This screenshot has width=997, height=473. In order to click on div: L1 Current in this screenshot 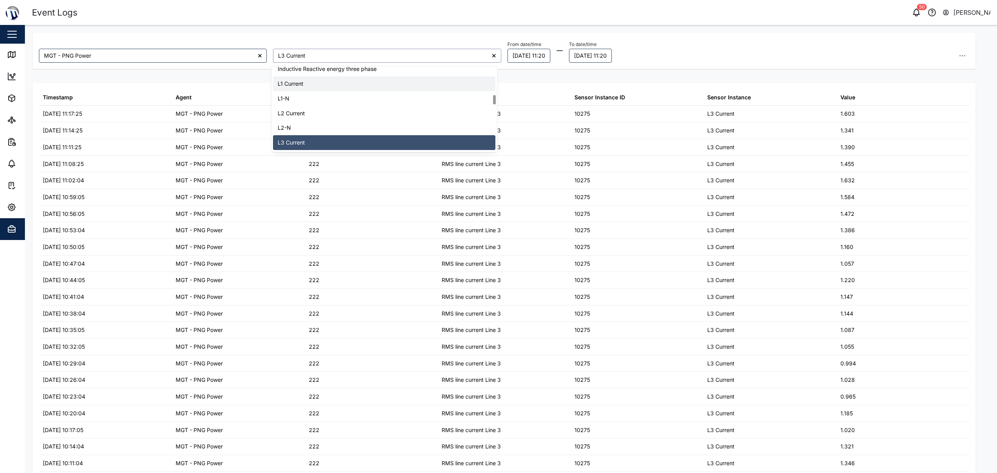, I will do `click(384, 84)`.